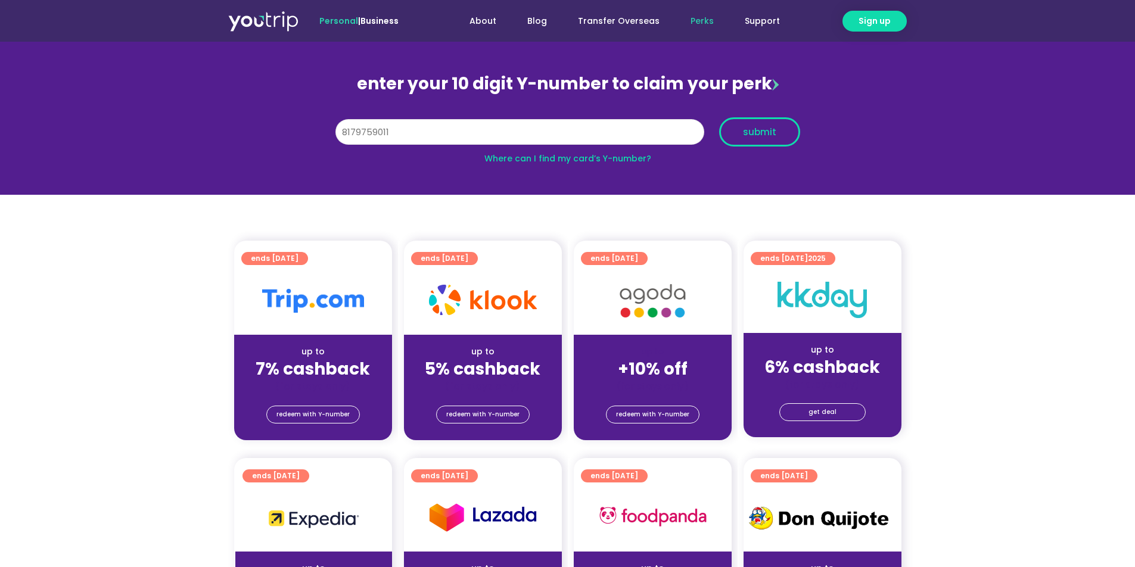 The width and height of the screenshot is (1135, 567). I want to click on a: About, so click(482, 21).